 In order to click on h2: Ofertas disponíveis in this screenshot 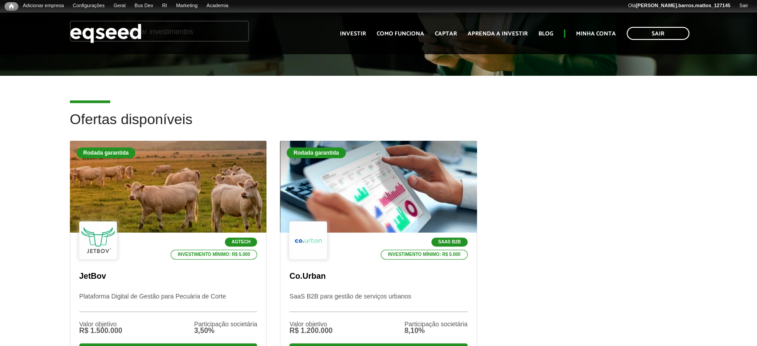, I will do `click(379, 126)`.